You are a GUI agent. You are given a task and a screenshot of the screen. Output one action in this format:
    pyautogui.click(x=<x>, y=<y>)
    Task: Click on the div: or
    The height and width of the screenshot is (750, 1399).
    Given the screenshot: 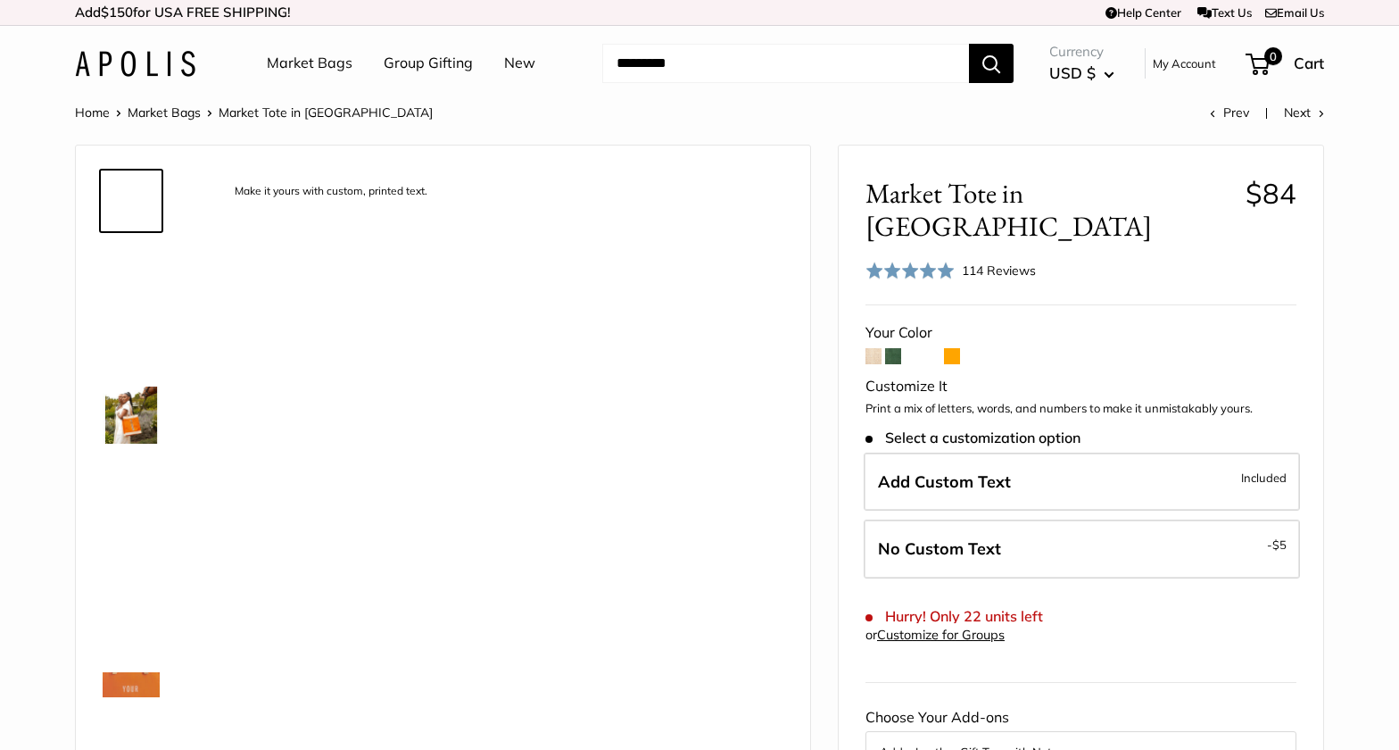 What is the action you would take?
    pyautogui.click(x=935, y=634)
    